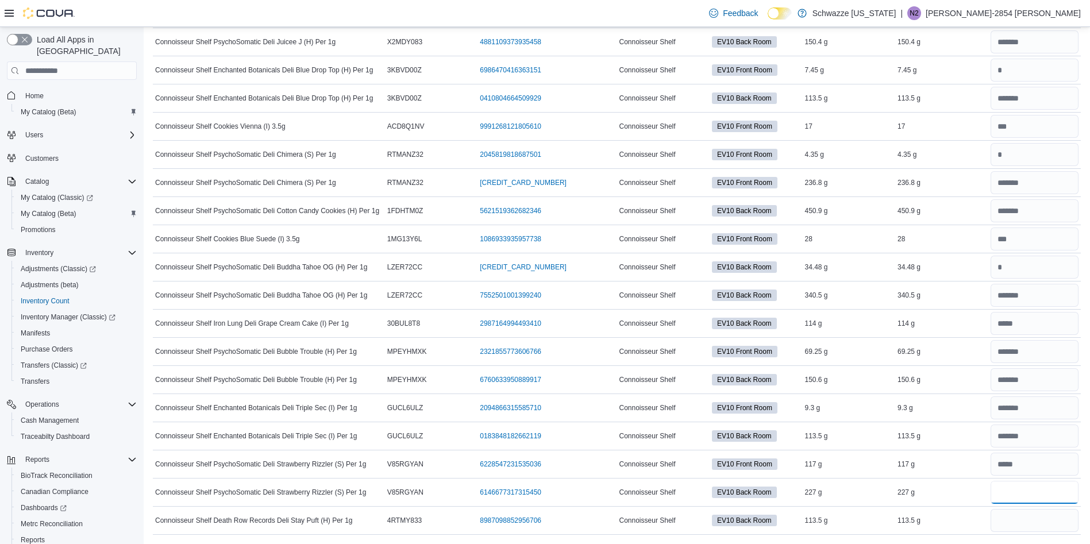  Describe the element at coordinates (510, 520) in the screenshot. I see `a: 8987098852956706` at that location.